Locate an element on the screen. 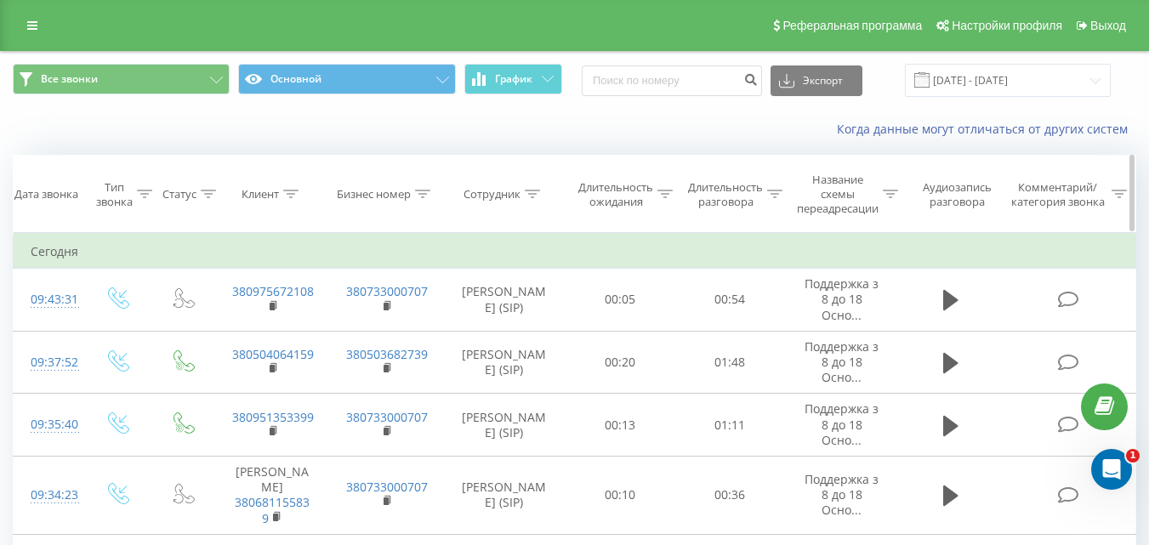 Image resolution: width=1149 pixels, height=545 pixels. a: 380503682739 is located at coordinates (387, 354).